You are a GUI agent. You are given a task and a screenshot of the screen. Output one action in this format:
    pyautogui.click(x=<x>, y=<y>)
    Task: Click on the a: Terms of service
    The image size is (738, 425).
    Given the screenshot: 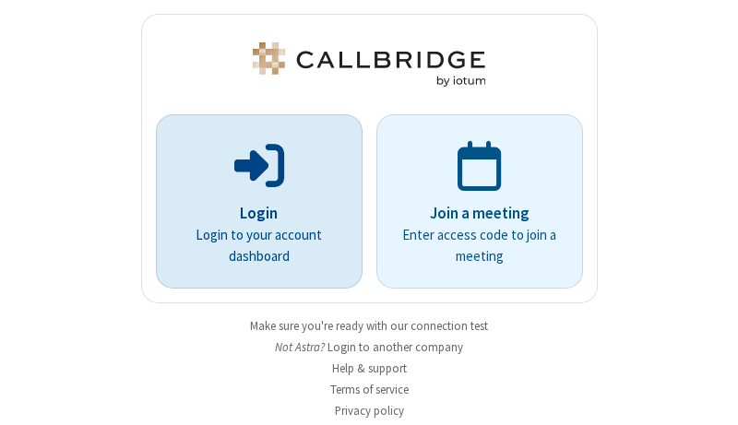 What is the action you would take?
    pyautogui.click(x=369, y=389)
    